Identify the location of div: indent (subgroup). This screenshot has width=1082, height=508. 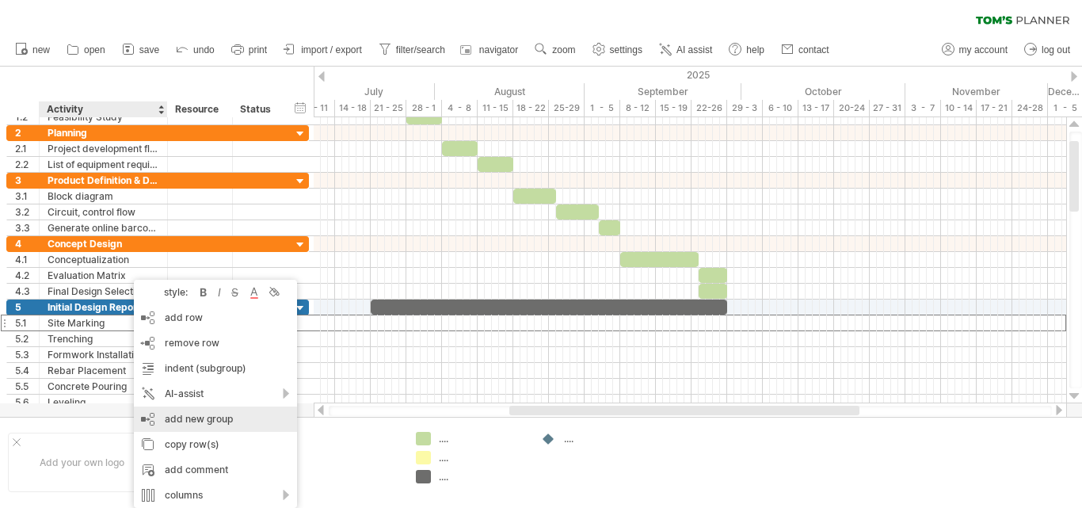
(215, 368).